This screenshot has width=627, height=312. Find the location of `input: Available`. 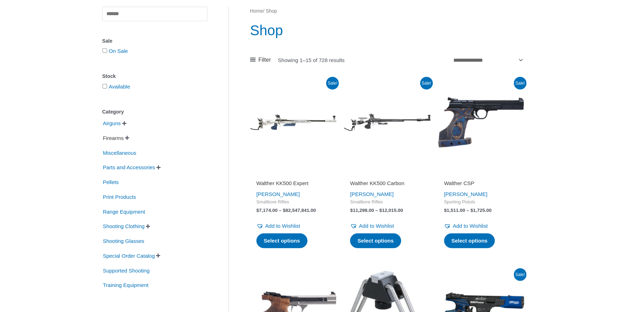

input: Available is located at coordinates (105, 86).